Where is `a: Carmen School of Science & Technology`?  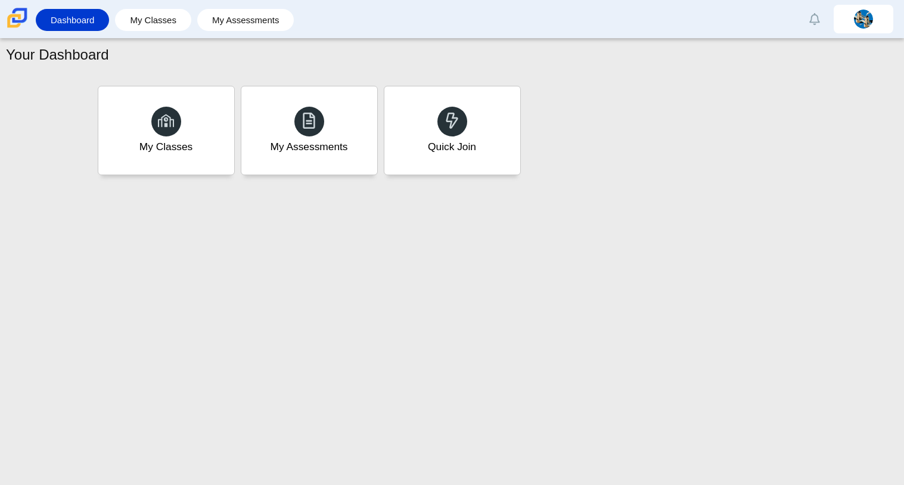
a: Carmen School of Science & Technology is located at coordinates (17, 27).